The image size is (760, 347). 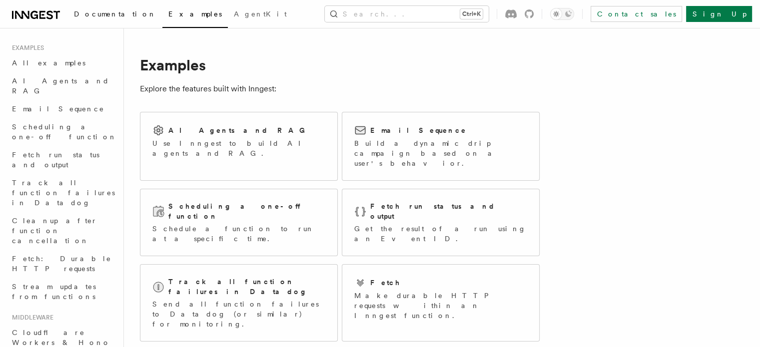 I want to click on a: Documentation, so click(x=115, y=15).